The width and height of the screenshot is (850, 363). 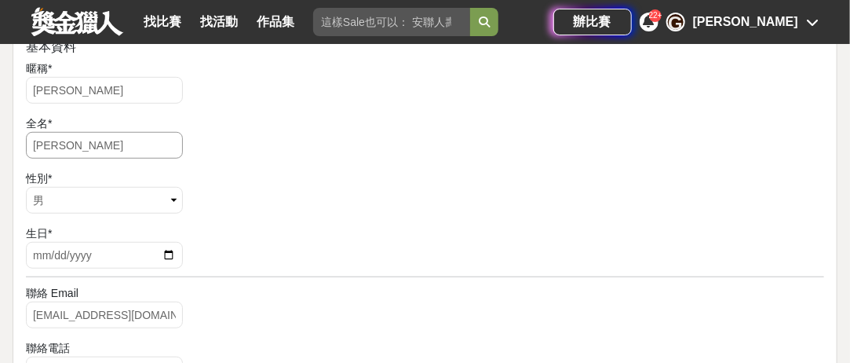 What do you see at coordinates (676, 22) in the screenshot?
I see `div: G` at bounding box center [676, 22].